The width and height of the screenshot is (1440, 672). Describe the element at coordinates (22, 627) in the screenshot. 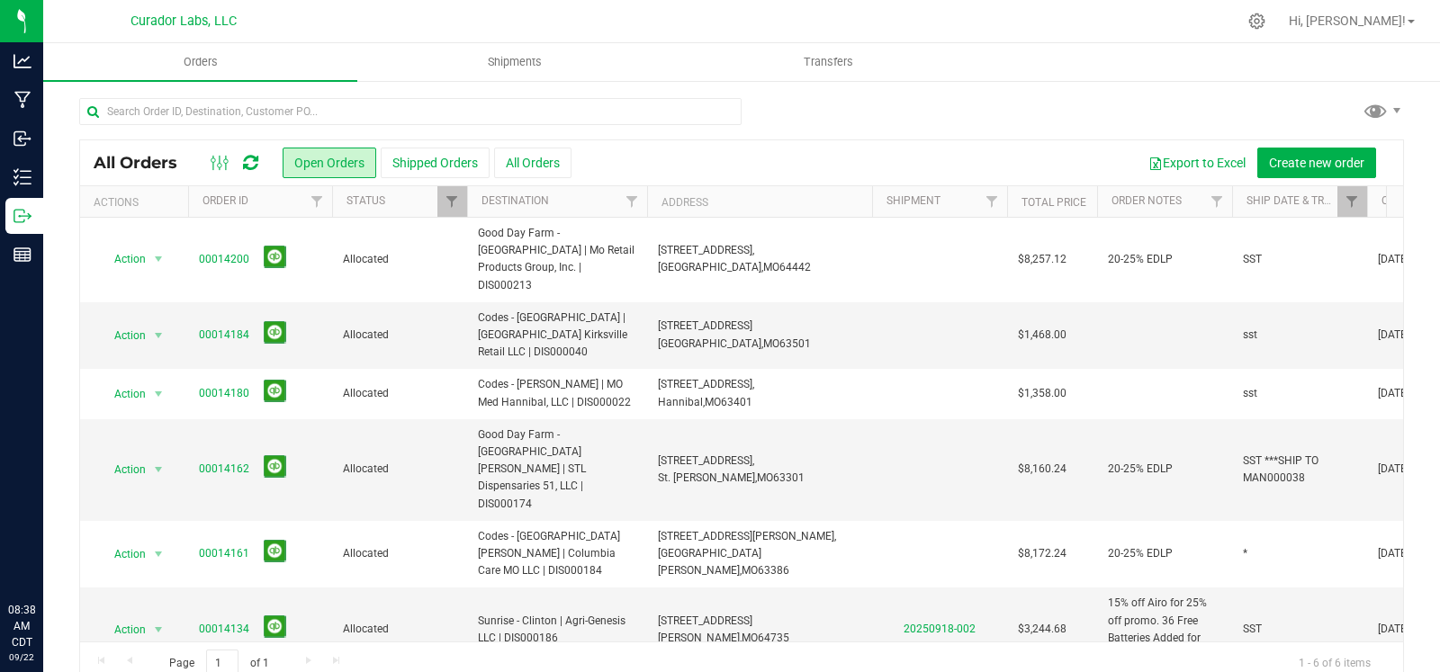

I see `p: 08:38 AM CDT` at that location.